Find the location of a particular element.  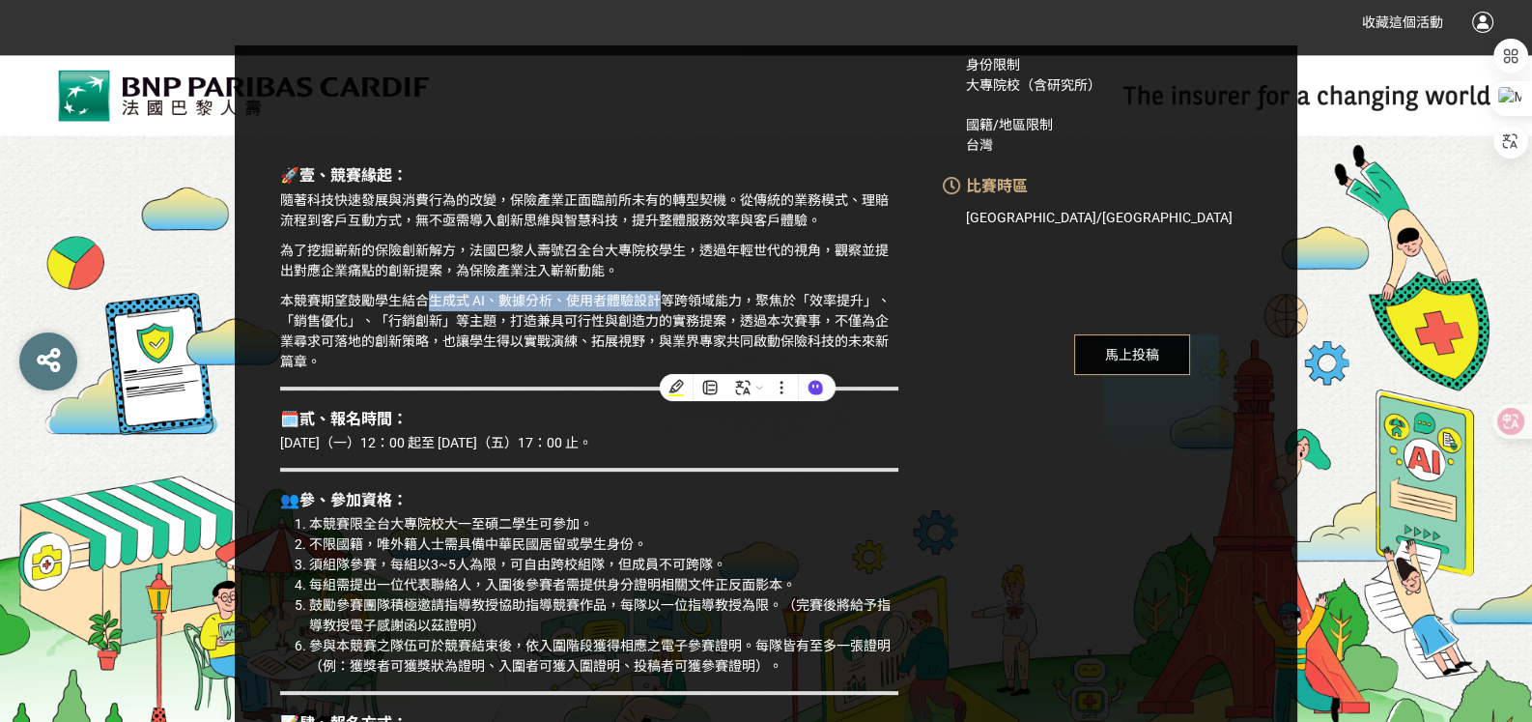

li: 須組隊參賽，每組以3~5人為限，可自由跨校組隊，但成員不可跨隊。 is located at coordinates (604, 564).